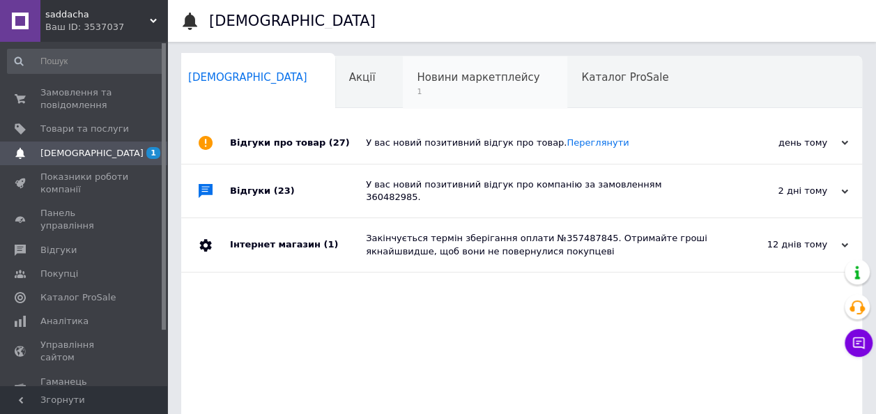  What do you see at coordinates (537, 245) in the screenshot?
I see `div: Закінчується термін зберігання оплати №357487845. Отримайте гроші якнайшвидше, щоб вони не поверн...` at bounding box center [537, 245].